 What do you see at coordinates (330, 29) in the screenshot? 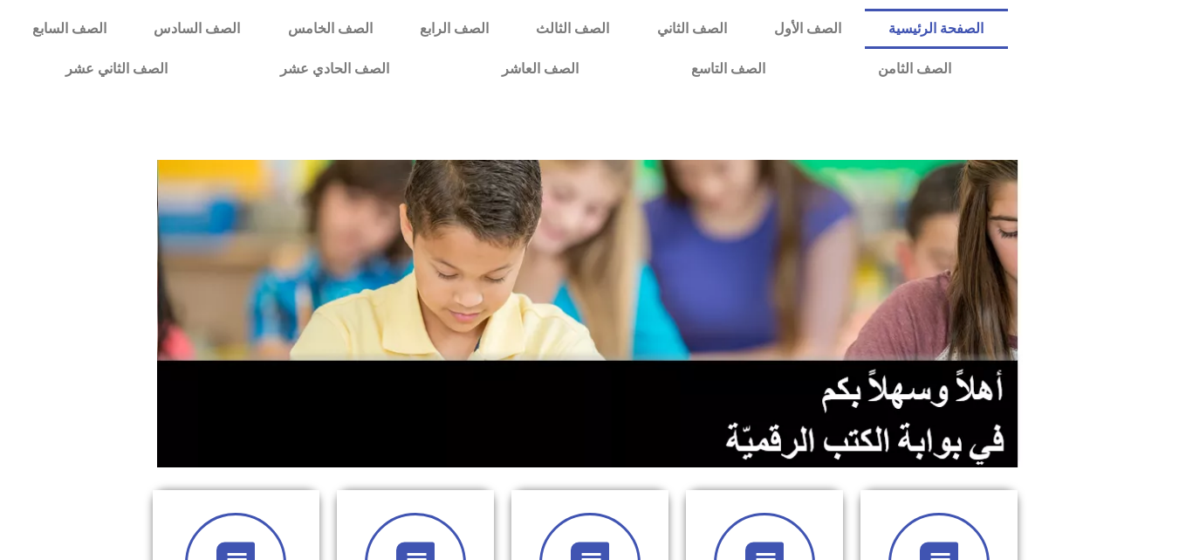
I see `a: الصف الخامس` at bounding box center [330, 29].